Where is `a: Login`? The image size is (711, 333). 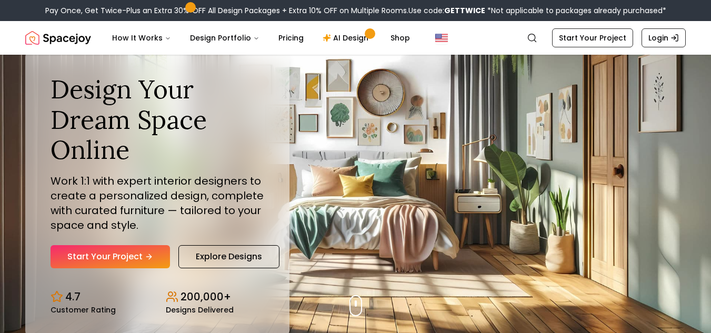
a: Login is located at coordinates (664, 38).